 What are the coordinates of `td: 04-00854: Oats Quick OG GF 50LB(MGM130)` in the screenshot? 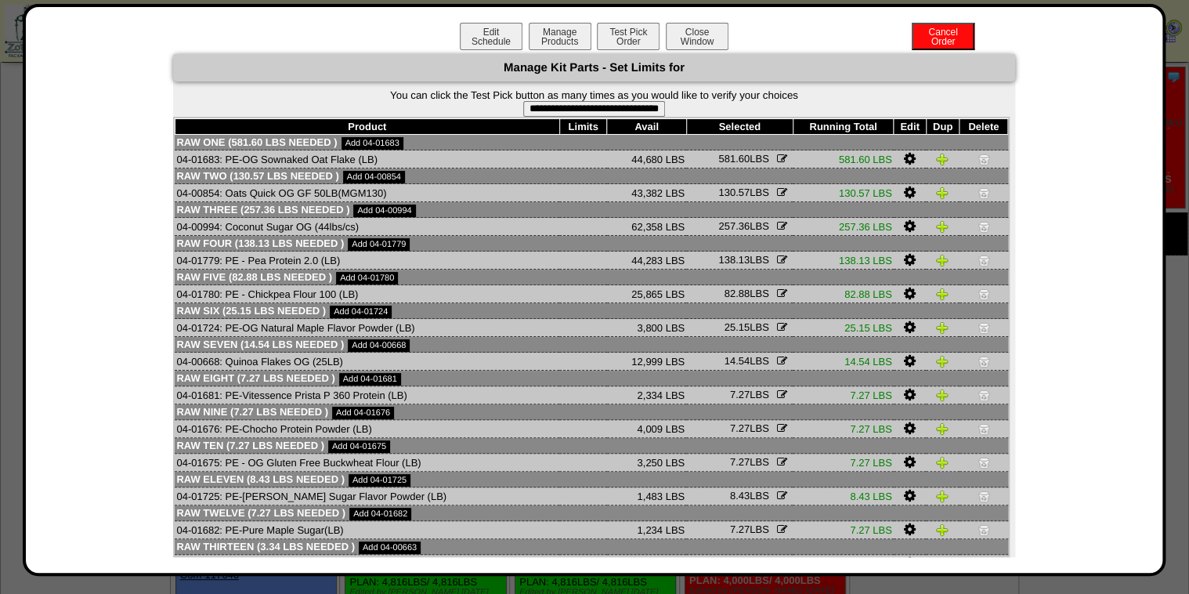 It's located at (366, 193).